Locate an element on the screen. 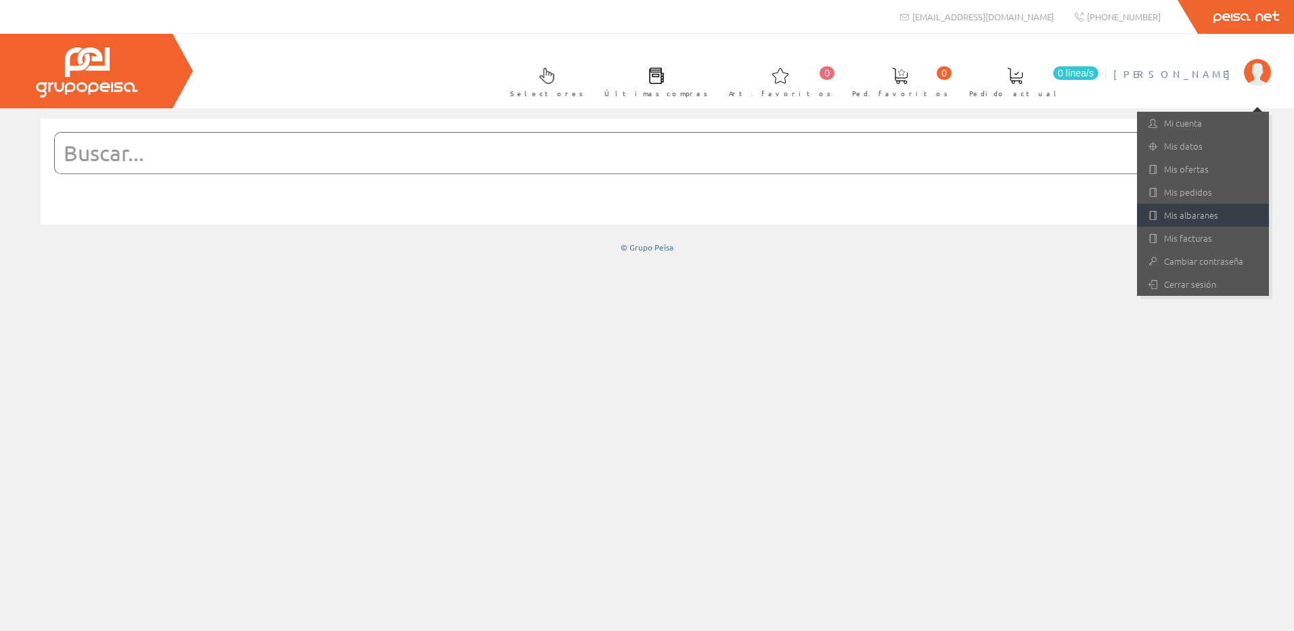 Image resolution: width=1294 pixels, height=631 pixels. a: Mi cuenta is located at coordinates (1203, 123).